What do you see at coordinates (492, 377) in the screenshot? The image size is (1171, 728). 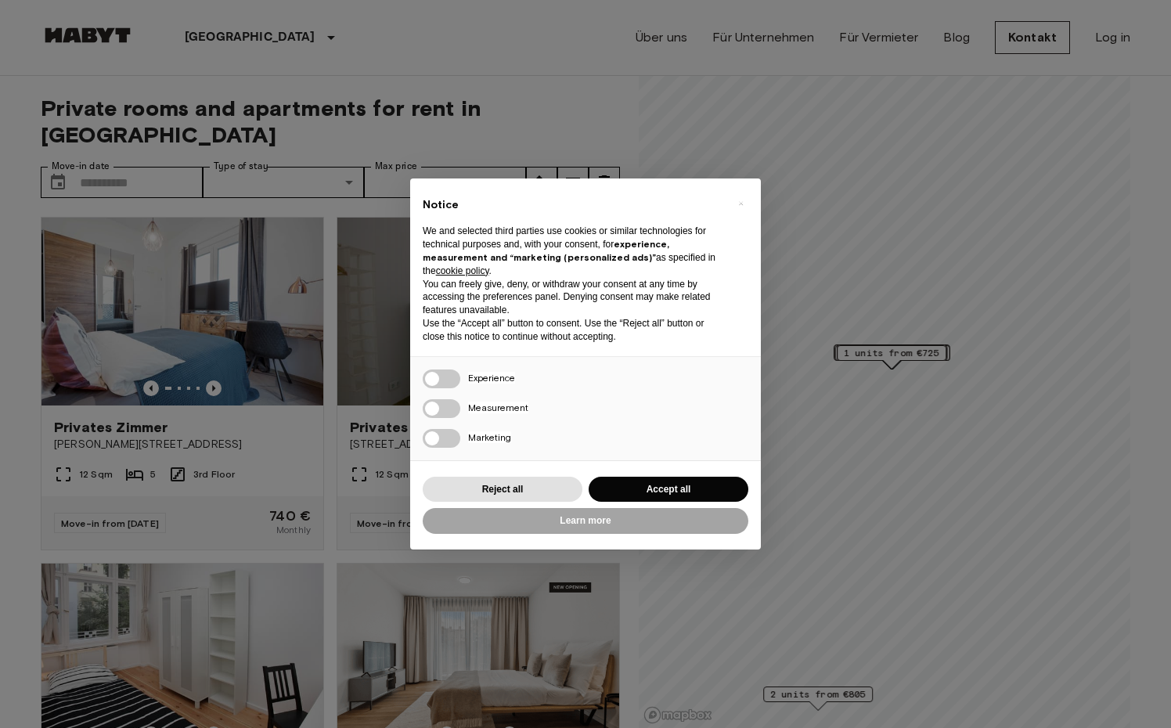 I see `span: Experience` at bounding box center [492, 377].